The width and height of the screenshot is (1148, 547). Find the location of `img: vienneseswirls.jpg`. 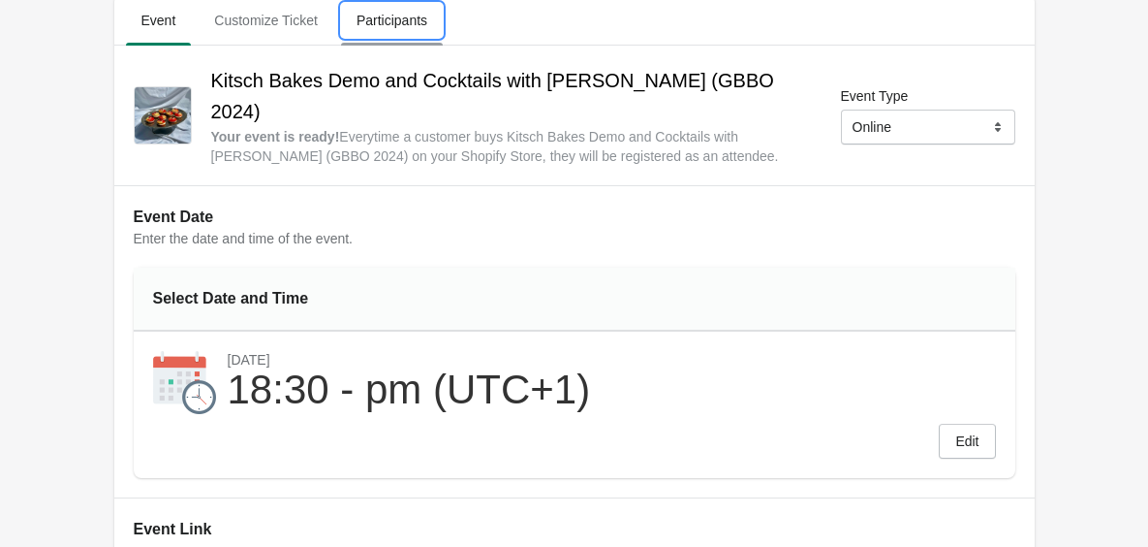

img: vienneseswirls.jpg is located at coordinates (163, 115).